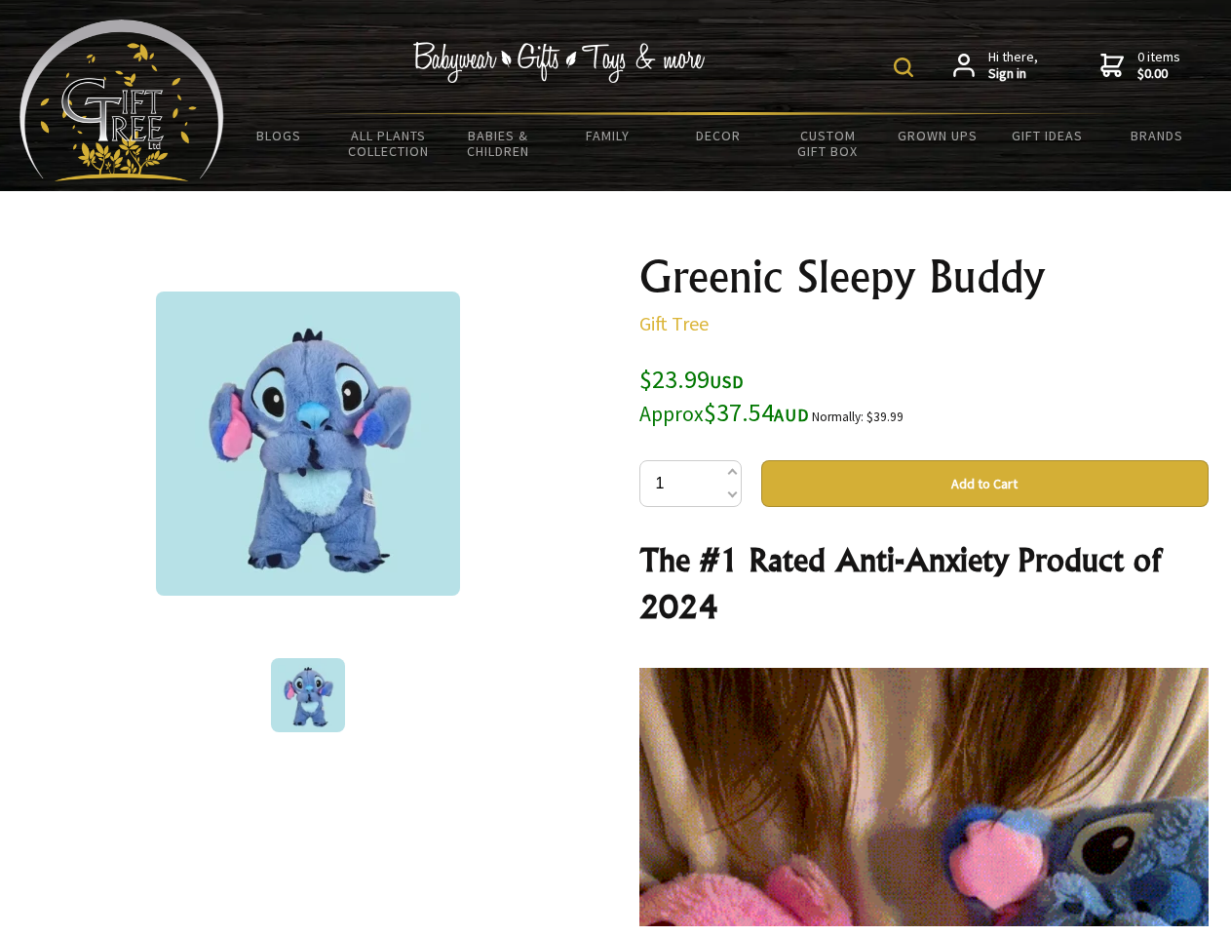  What do you see at coordinates (1159, 74) in the screenshot?
I see `strong: $0.00` at bounding box center [1159, 74].